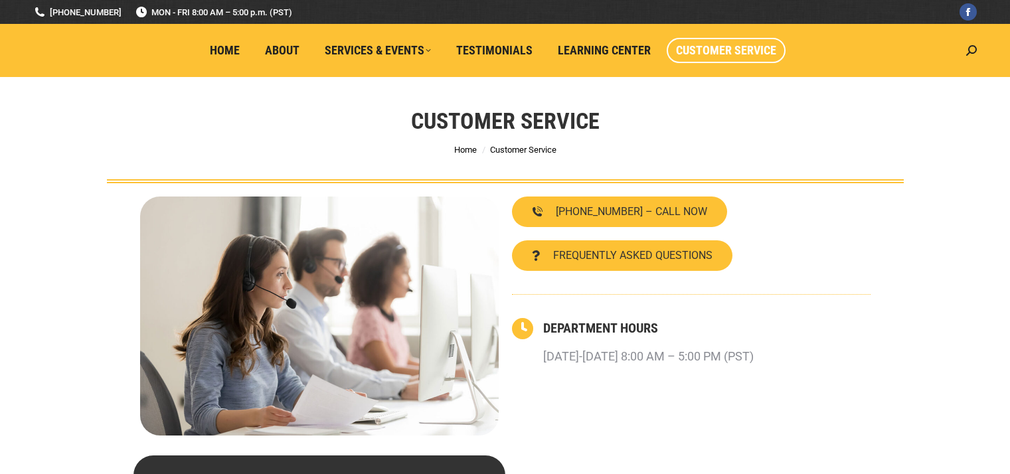 The height and width of the screenshot is (474, 1010). I want to click on h1: Customer Service, so click(505, 121).